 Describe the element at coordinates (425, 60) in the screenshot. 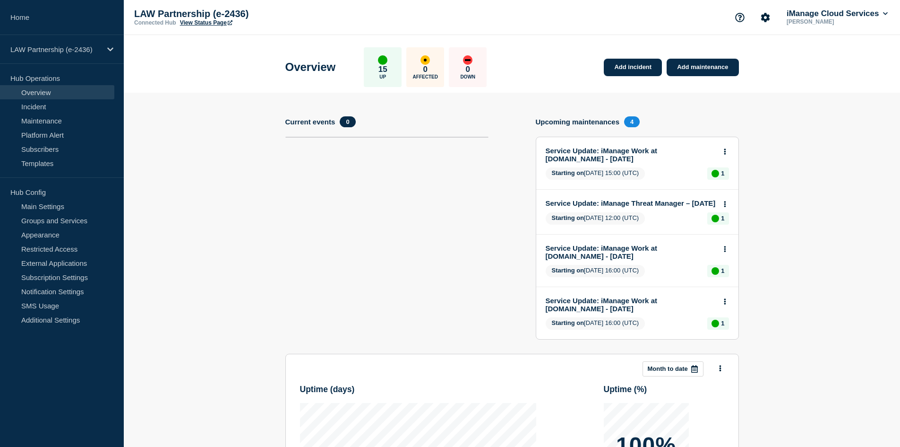

I see `div: affected` at that location.